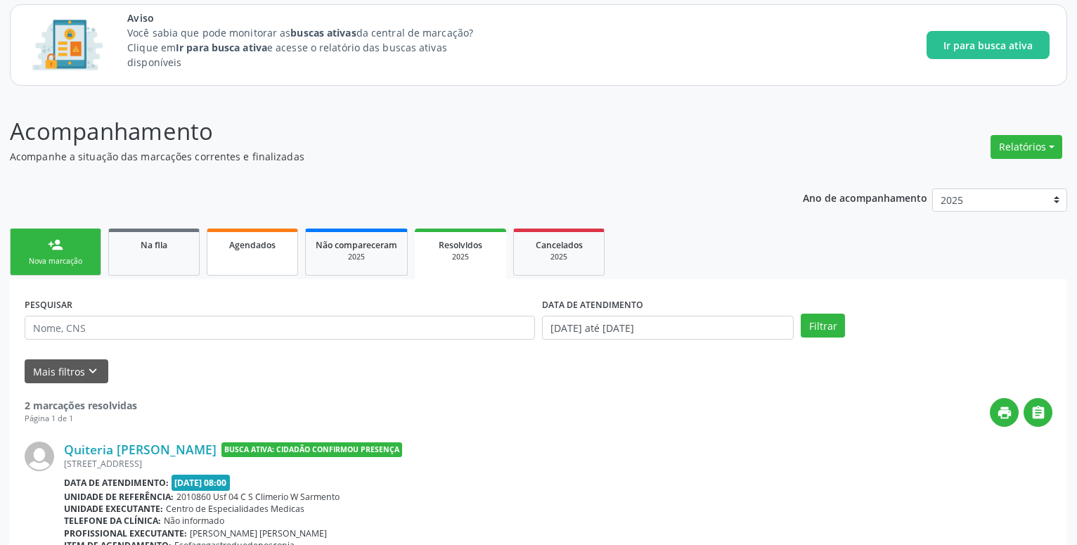 The width and height of the screenshot is (1077, 545). What do you see at coordinates (252, 245) in the screenshot?
I see `span: Agendados` at bounding box center [252, 245].